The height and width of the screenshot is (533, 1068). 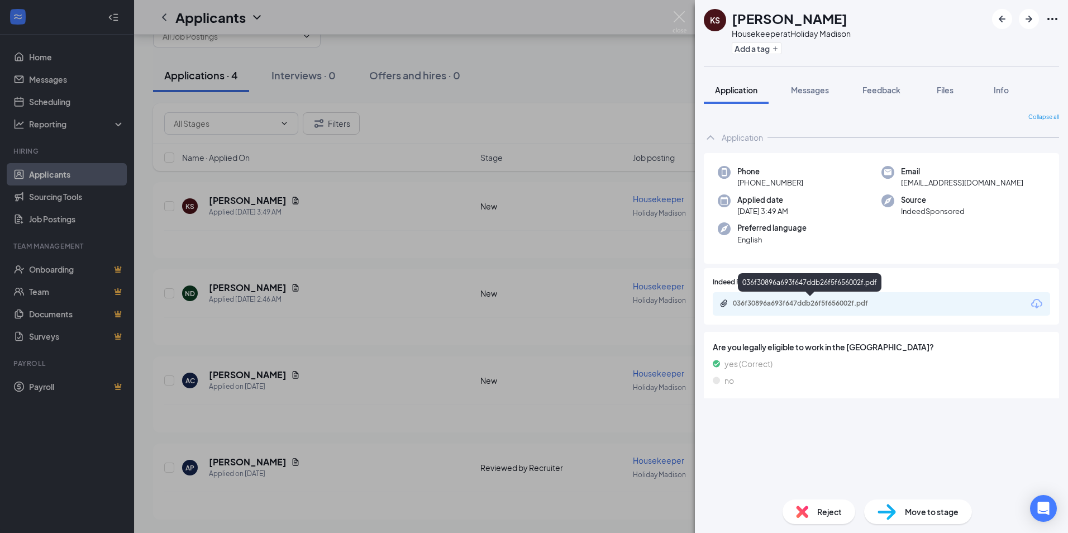 I want to click on span: Email, so click(x=962, y=171).